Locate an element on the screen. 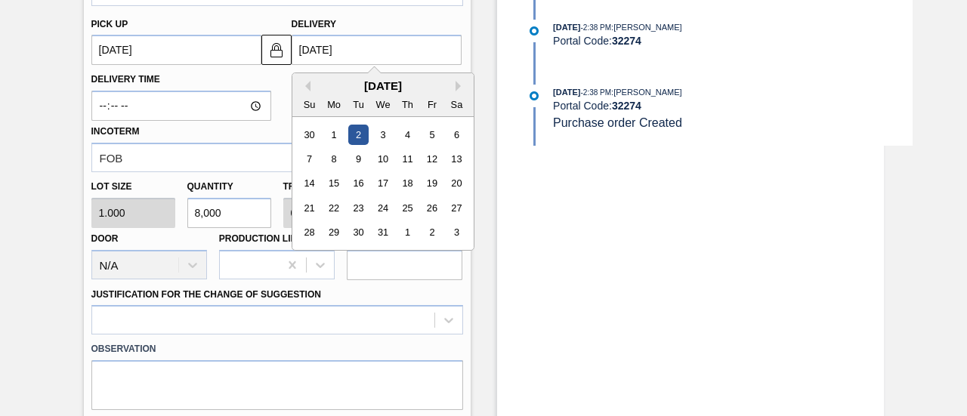 The height and width of the screenshot is (416, 967). label: Door is located at coordinates (105, 239).